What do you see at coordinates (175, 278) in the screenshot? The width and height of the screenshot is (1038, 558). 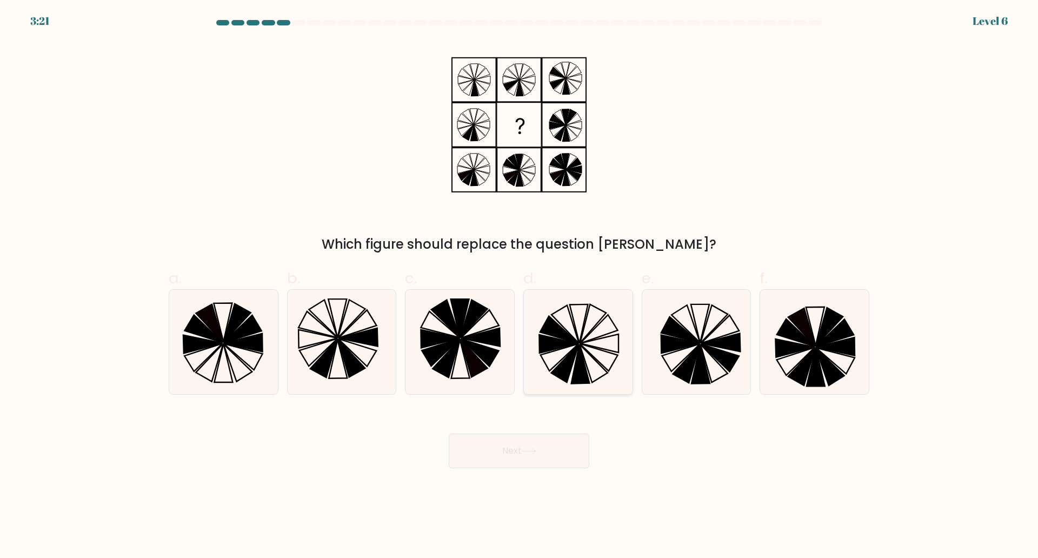 I see `span: a.` at bounding box center [175, 278].